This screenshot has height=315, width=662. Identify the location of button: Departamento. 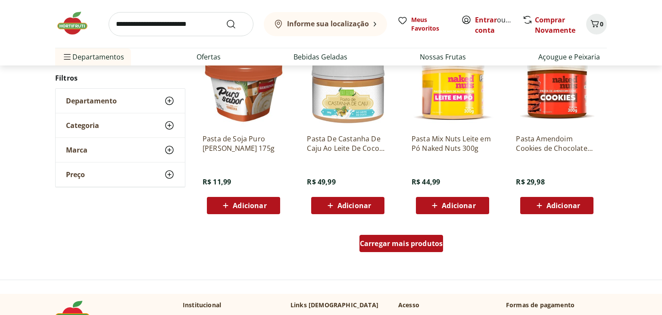
(120, 100).